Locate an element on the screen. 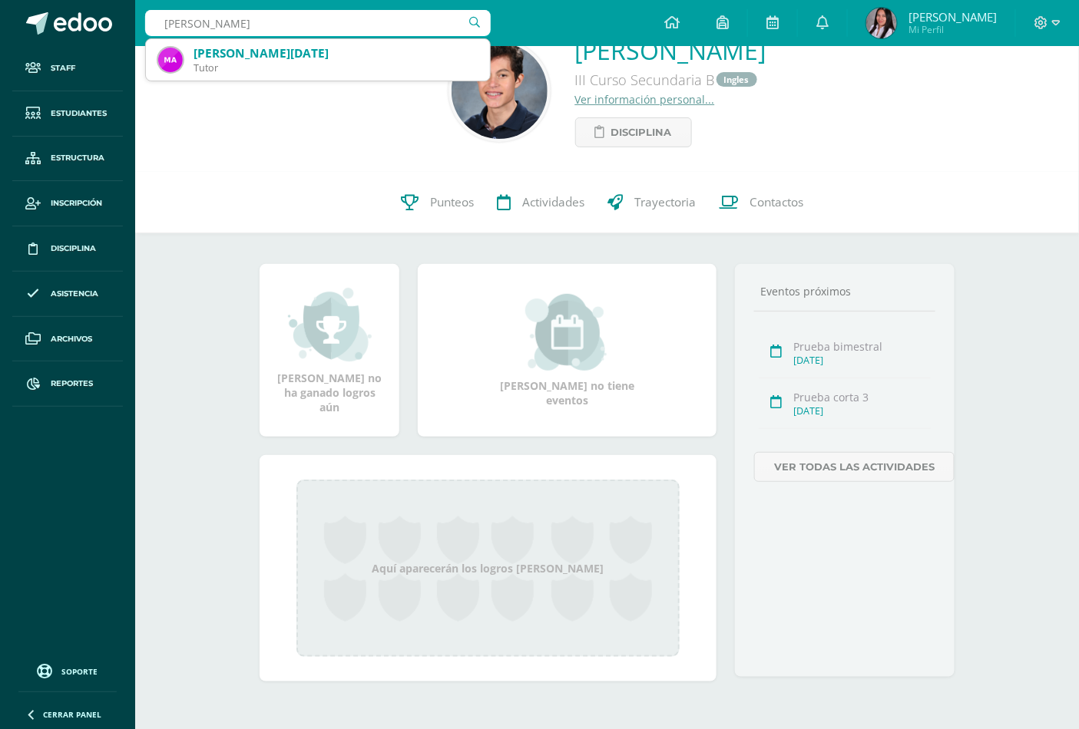  a: Estudiantes is located at coordinates (68, 114).